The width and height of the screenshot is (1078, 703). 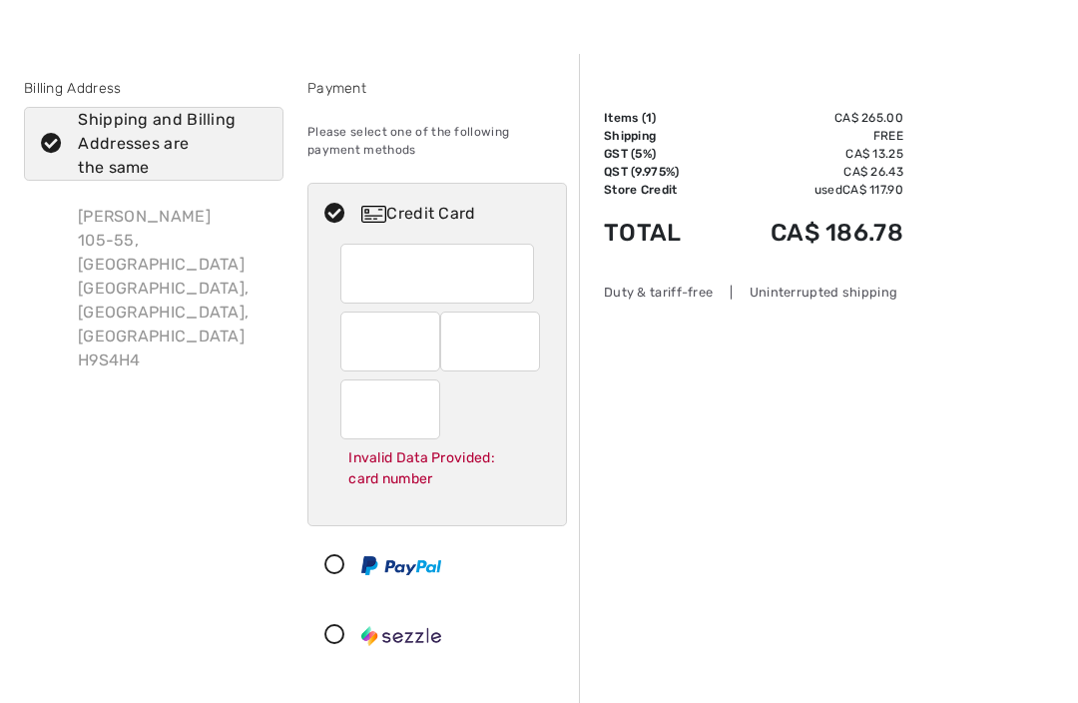 What do you see at coordinates (873, 190) in the screenshot?
I see `span: CA$ 117.90` at bounding box center [873, 190].